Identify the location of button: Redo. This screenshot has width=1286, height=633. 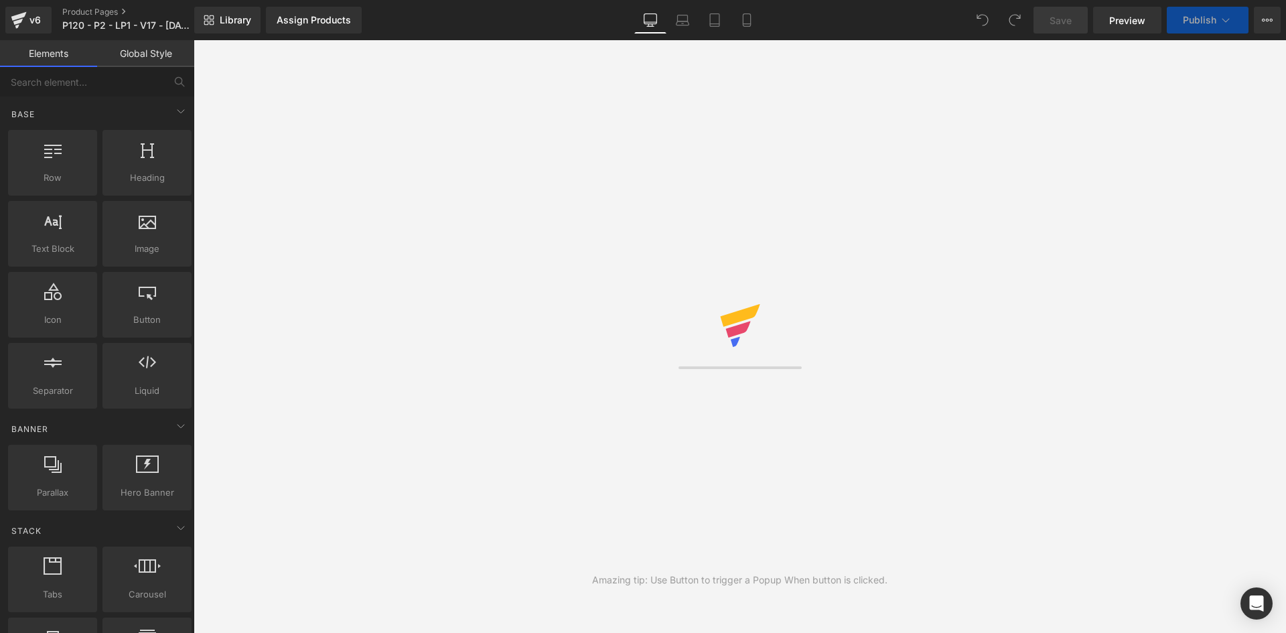
(1014, 20).